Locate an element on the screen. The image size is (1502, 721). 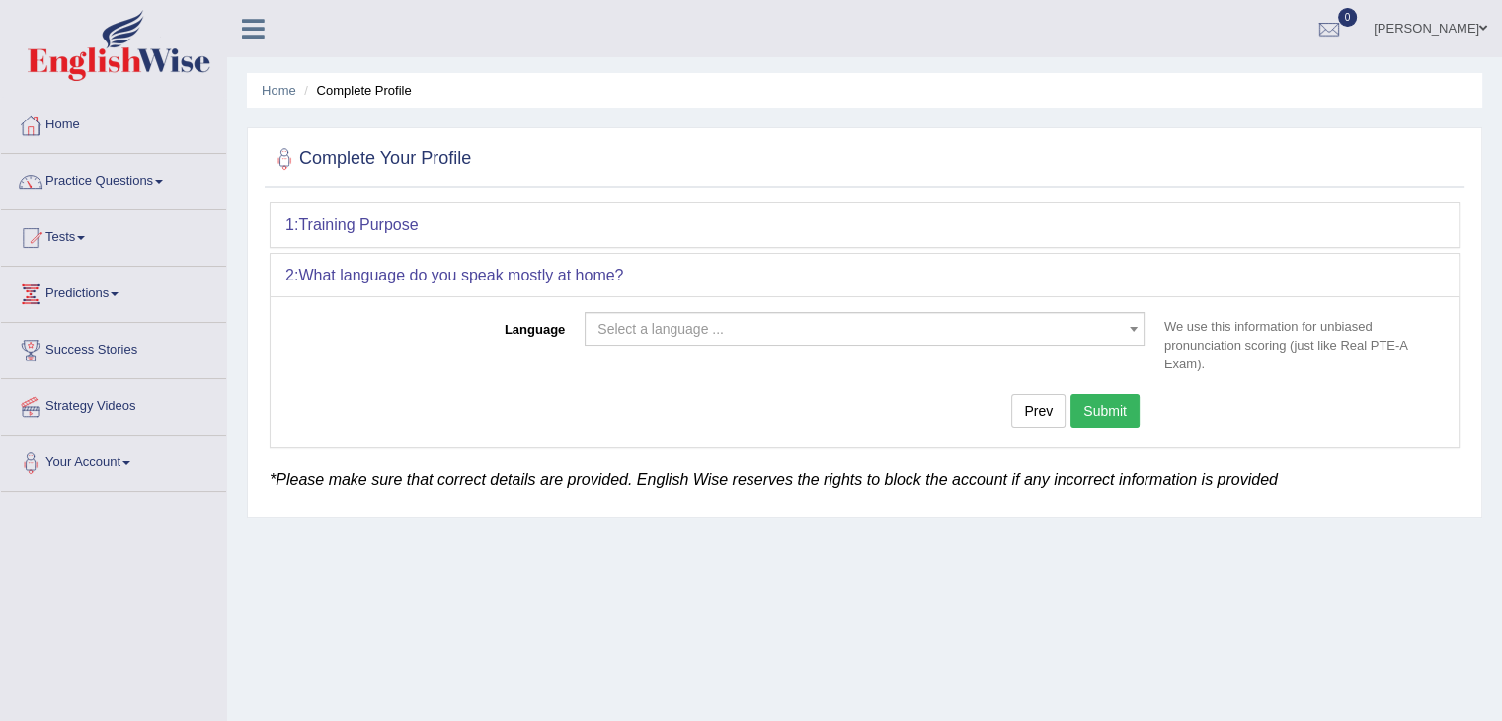
em: *Please make sure that correct details are provided. English Wise reserves the rights to block th... is located at coordinates (773, 479).